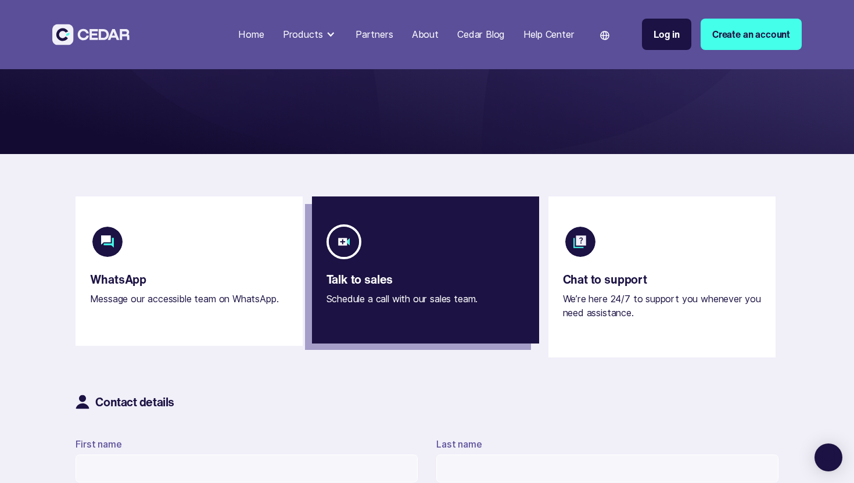 This screenshot has height=483, width=854. I want to click on div: Home, so click(251, 34).